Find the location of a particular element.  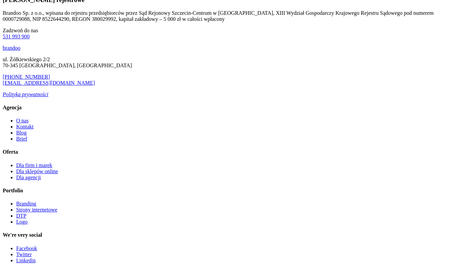

p: brandoo is located at coordinates (232, 48).